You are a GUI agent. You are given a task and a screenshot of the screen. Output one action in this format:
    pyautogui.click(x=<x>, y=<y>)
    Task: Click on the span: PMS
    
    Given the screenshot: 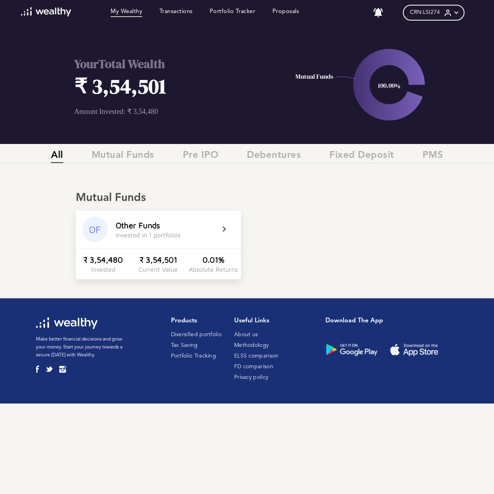 What is the action you would take?
    pyautogui.click(x=433, y=156)
    